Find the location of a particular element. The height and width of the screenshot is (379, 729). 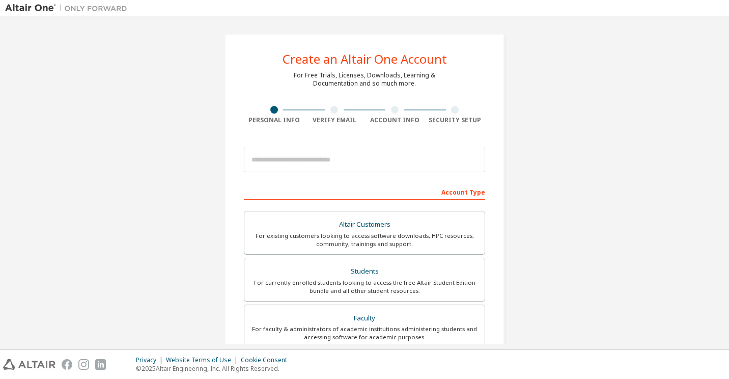

div: Account Info is located at coordinates (395, 120).